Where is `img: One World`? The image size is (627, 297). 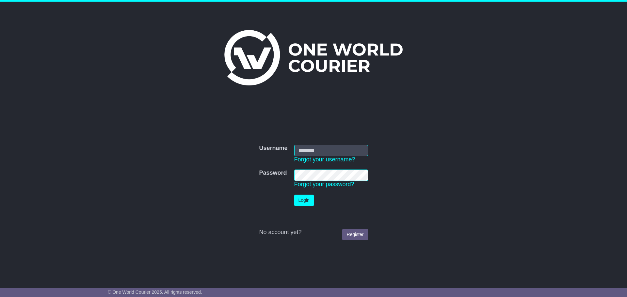
img: One World is located at coordinates (313, 58).